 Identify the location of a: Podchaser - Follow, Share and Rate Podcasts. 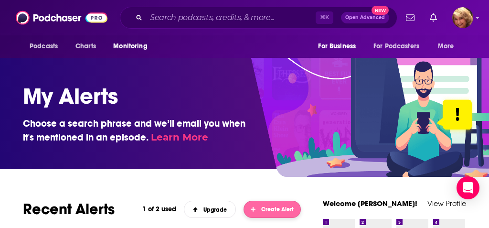
(62, 18).